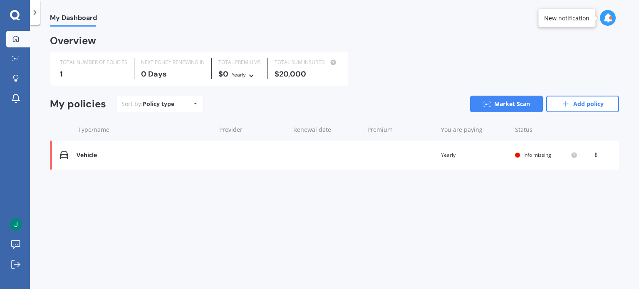  I want to click on a: Add policy, so click(583, 104).